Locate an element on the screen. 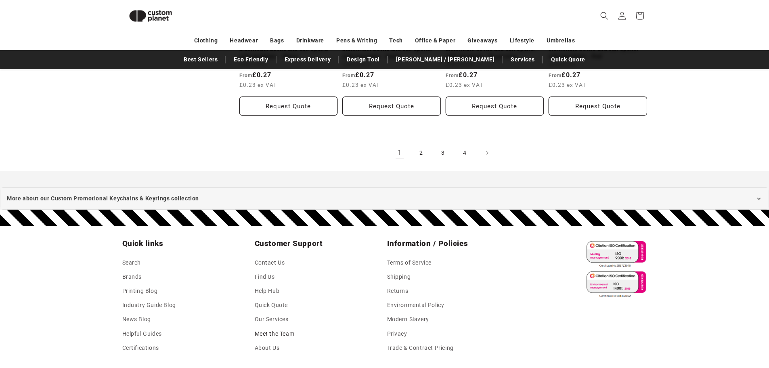 This screenshot has height=368, width=769. a: Environmental Policy is located at coordinates (416, 305).